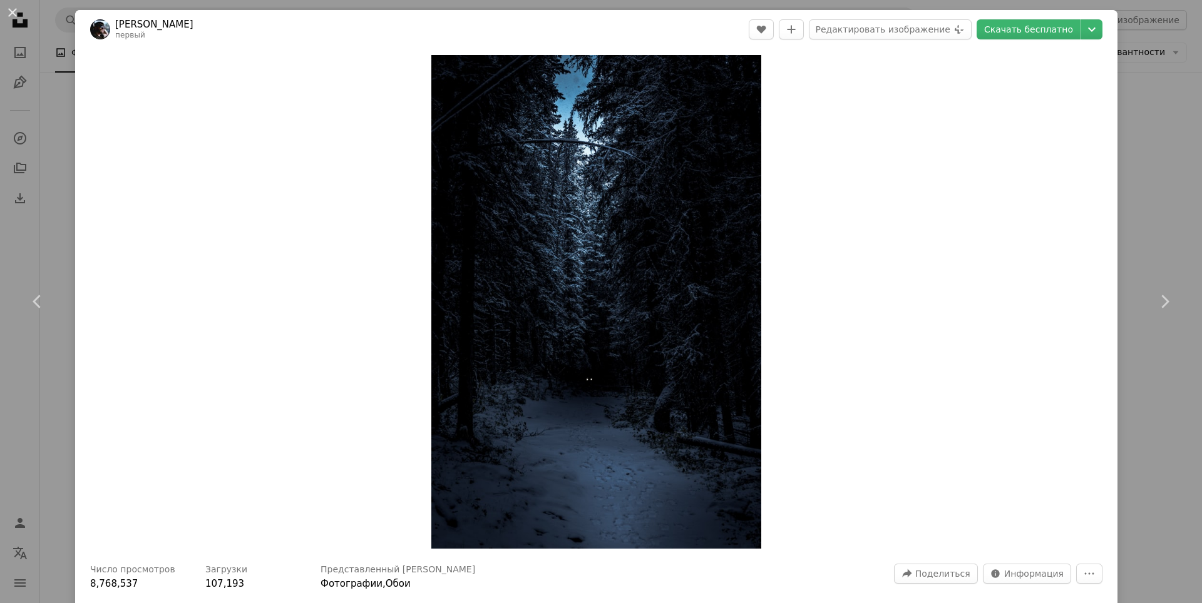 Image resolution: width=1202 pixels, height=603 pixels. I want to click on ya-tr-span: Редактировать изображение, so click(882, 29).